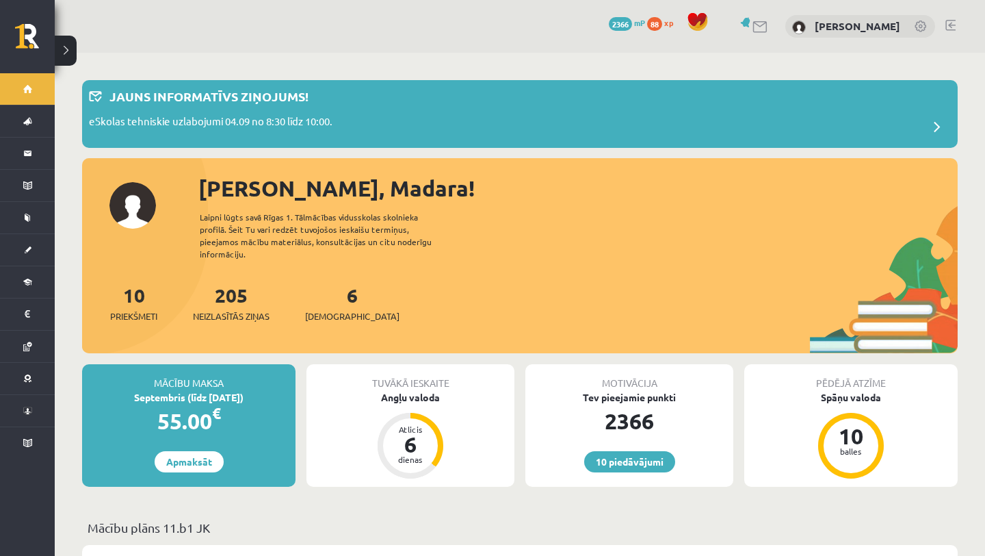  I want to click on a: 10 piedāvājumi, so click(629, 461).